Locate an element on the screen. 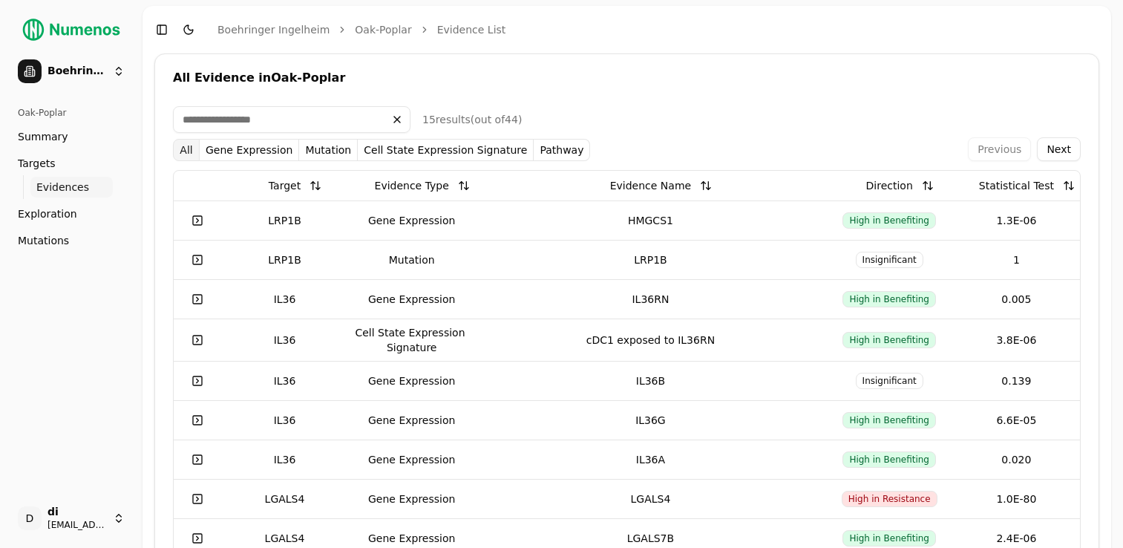 The image size is (1123, 548). div: Target is located at coordinates (284, 186).